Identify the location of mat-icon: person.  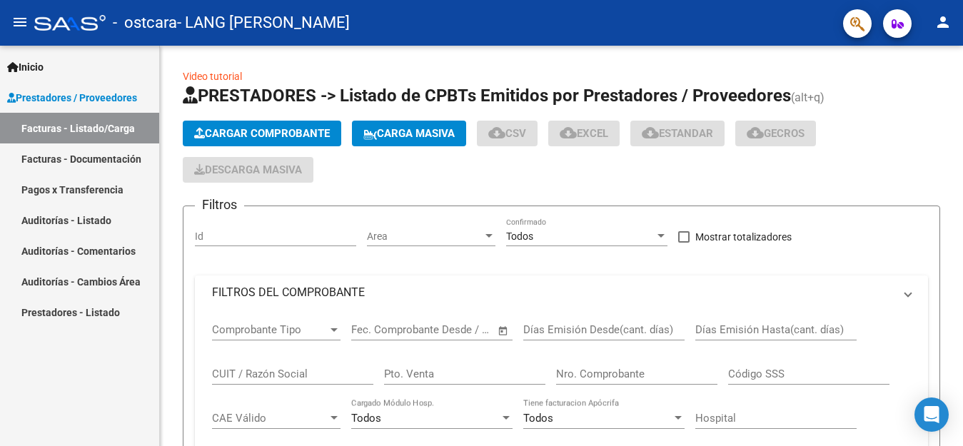
(943, 22).